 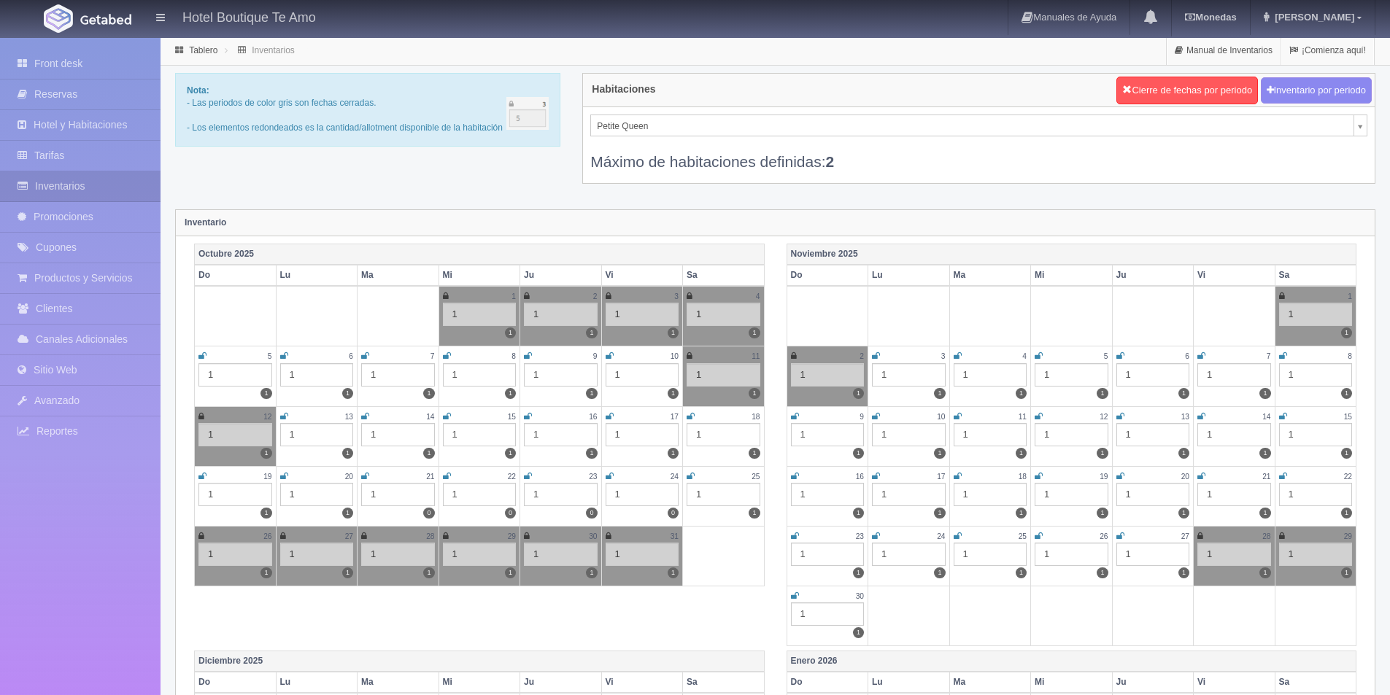 What do you see at coordinates (755, 476) in the screenshot?
I see `small: 25` at bounding box center [755, 476].